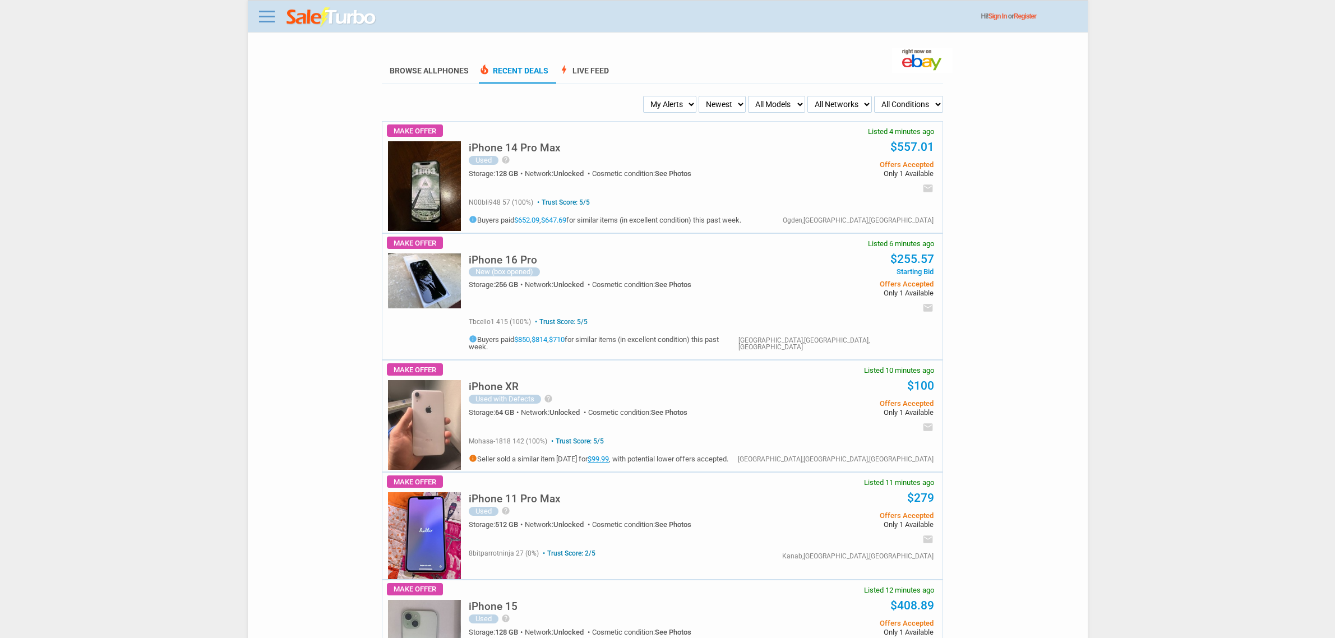 This screenshot has height=638, width=1335. What do you see at coordinates (997, 16) in the screenshot?
I see `a: Sign In` at bounding box center [997, 16].